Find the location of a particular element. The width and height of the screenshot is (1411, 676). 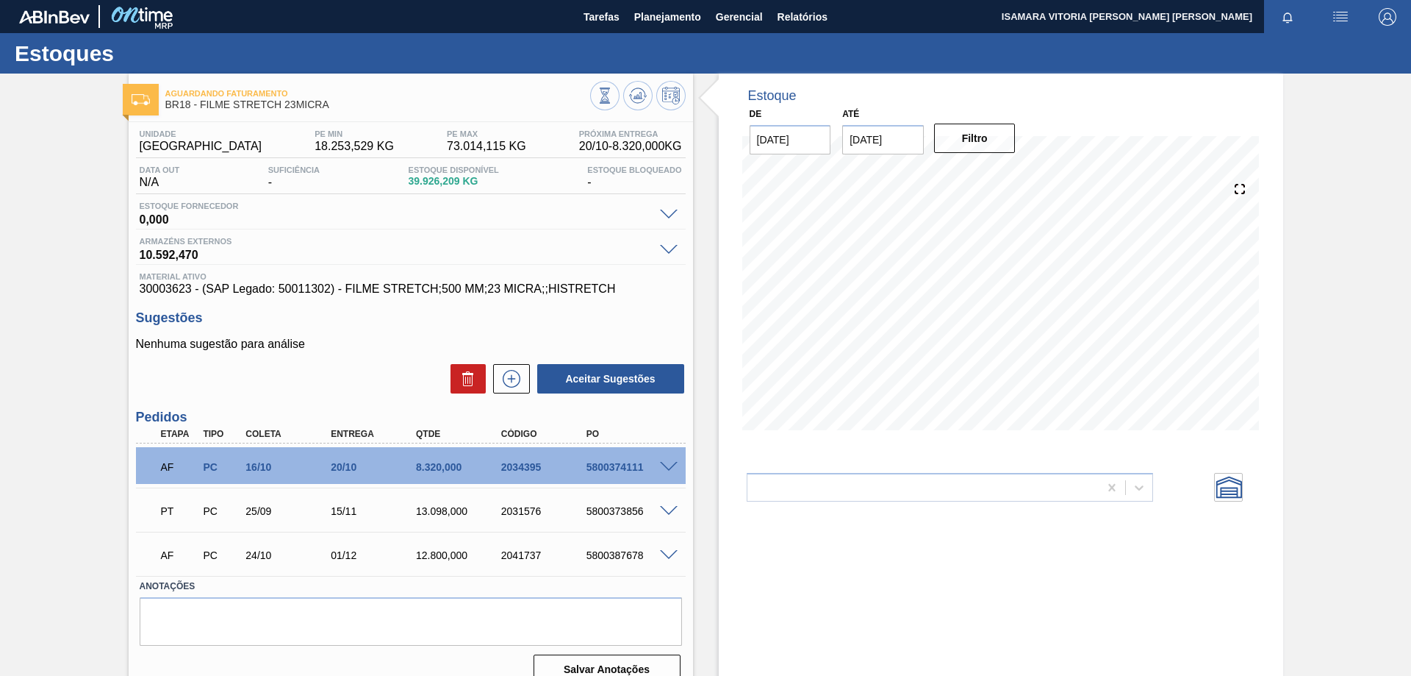

div: 2034395 is located at coordinates (545, 467).